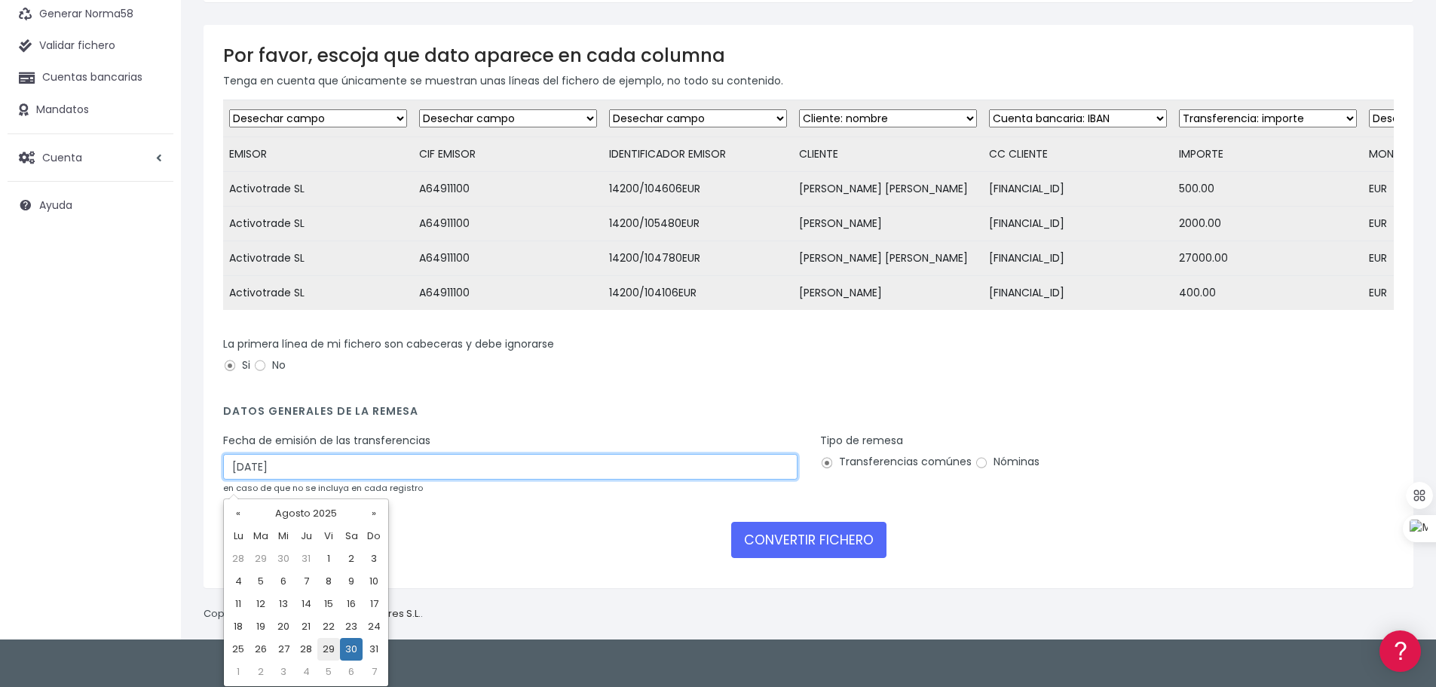 The width and height of the screenshot is (1436, 687). Describe the element at coordinates (261, 536) in the screenshot. I see `th: Ma` at that location.